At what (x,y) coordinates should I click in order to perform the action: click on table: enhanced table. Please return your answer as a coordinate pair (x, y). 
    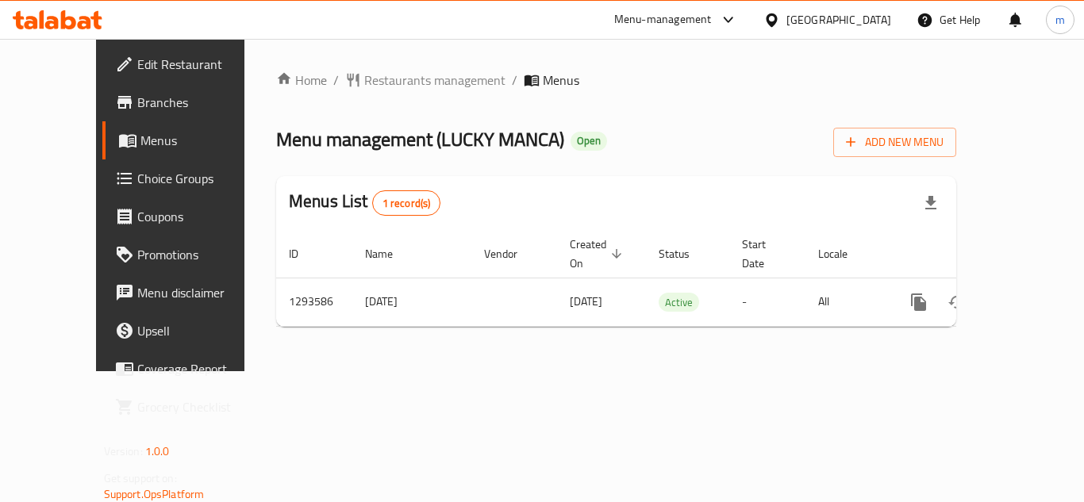
    Looking at the image, I should click on (671, 279).